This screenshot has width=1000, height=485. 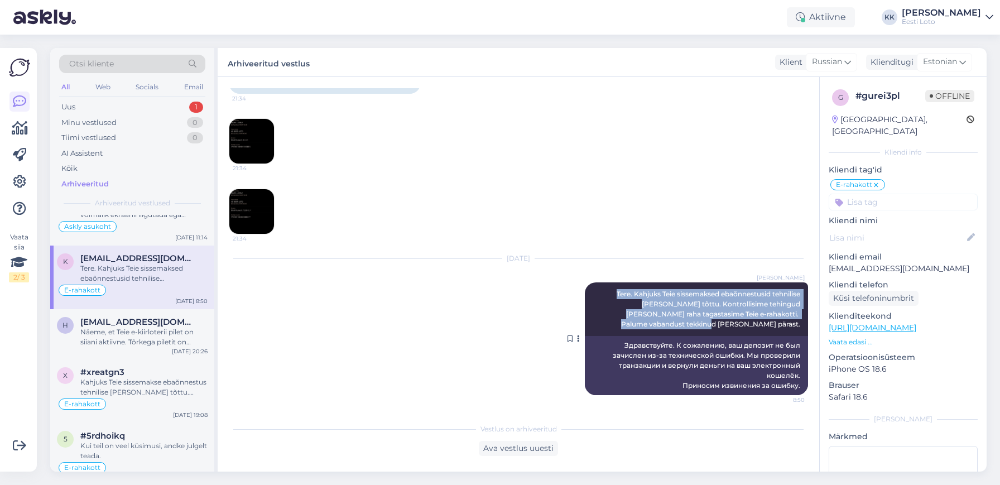 I want to click on p: iPhone OS 18.6, so click(x=903, y=369).